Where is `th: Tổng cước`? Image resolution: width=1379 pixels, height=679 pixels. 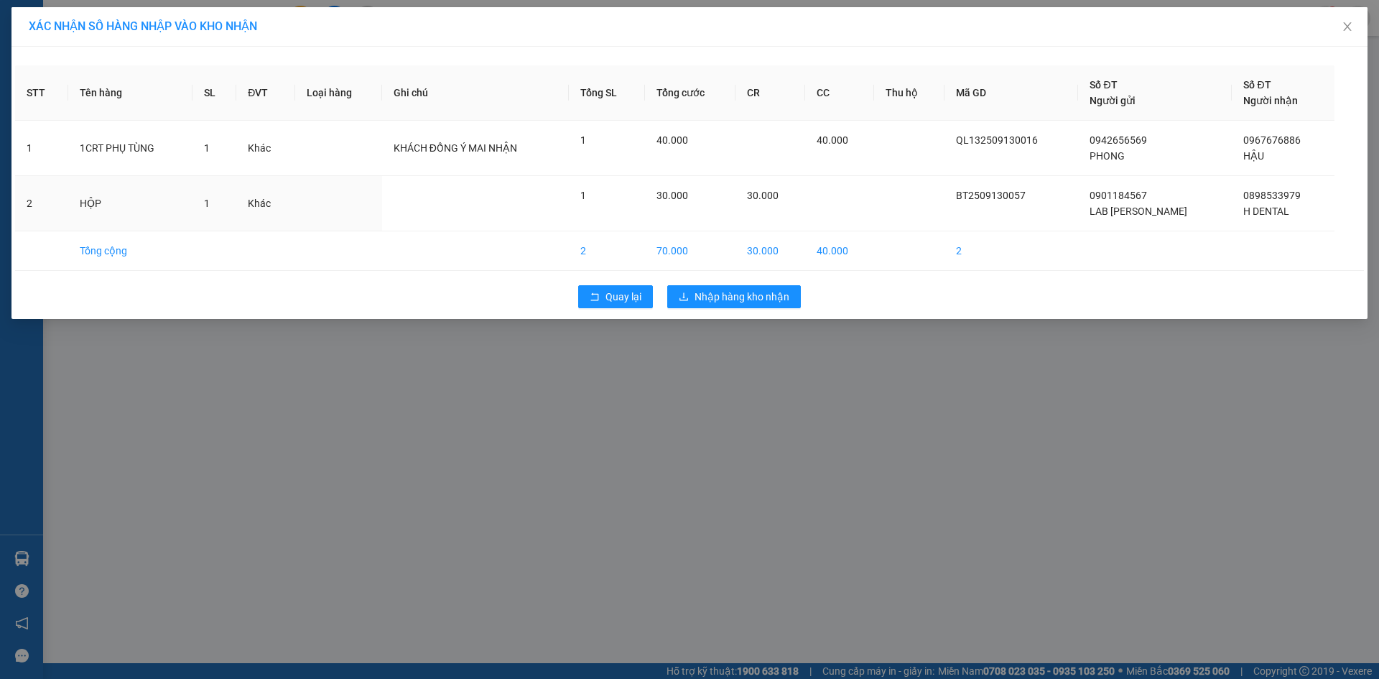
th: Tổng cước is located at coordinates (690, 93).